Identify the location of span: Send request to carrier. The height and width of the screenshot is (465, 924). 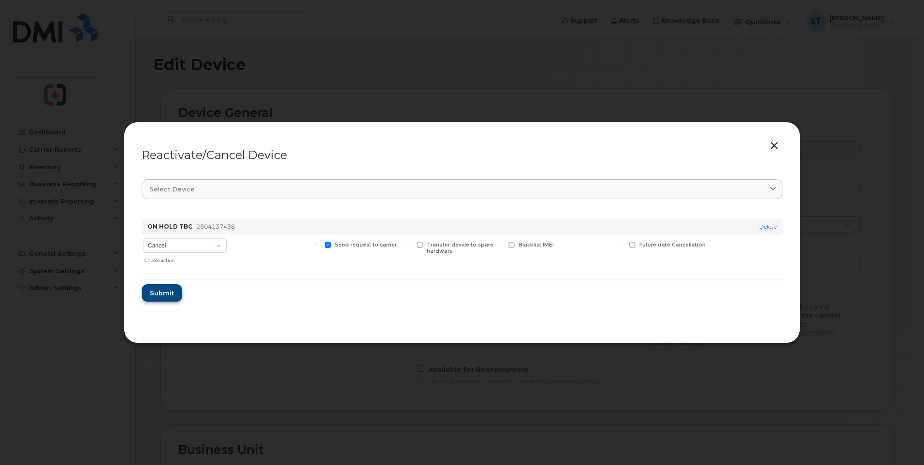
(366, 245).